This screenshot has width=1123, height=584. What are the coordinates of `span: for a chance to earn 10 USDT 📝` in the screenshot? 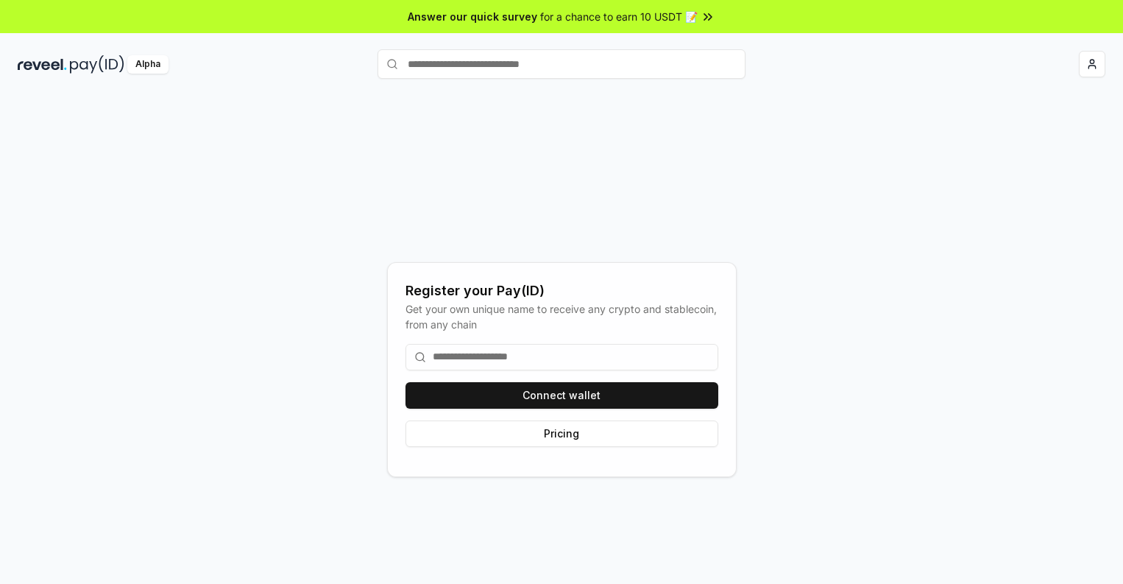 It's located at (619, 16).